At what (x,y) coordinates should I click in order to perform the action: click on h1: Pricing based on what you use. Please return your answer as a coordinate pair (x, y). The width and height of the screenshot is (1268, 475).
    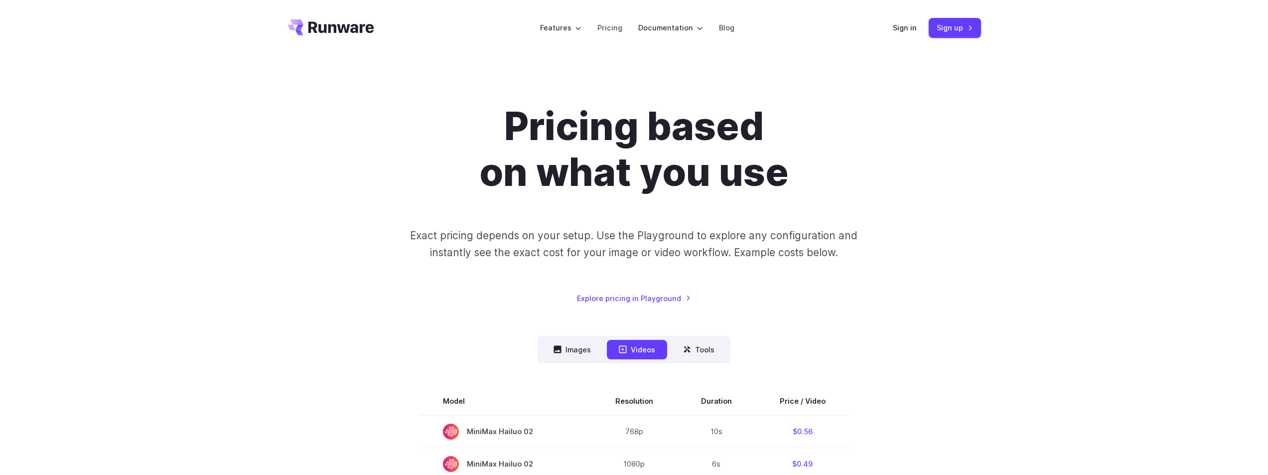
    Looking at the image, I should click on (634, 149).